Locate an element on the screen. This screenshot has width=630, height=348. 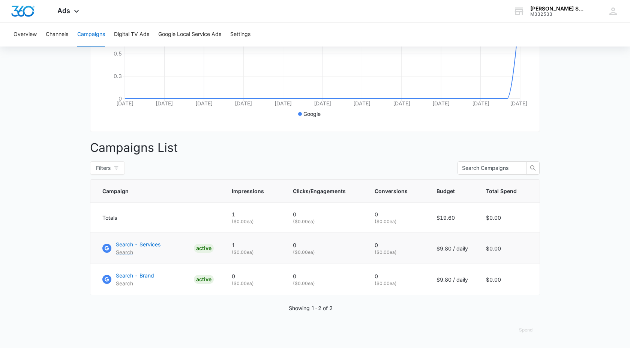
button: Overview is located at coordinates (25, 34).